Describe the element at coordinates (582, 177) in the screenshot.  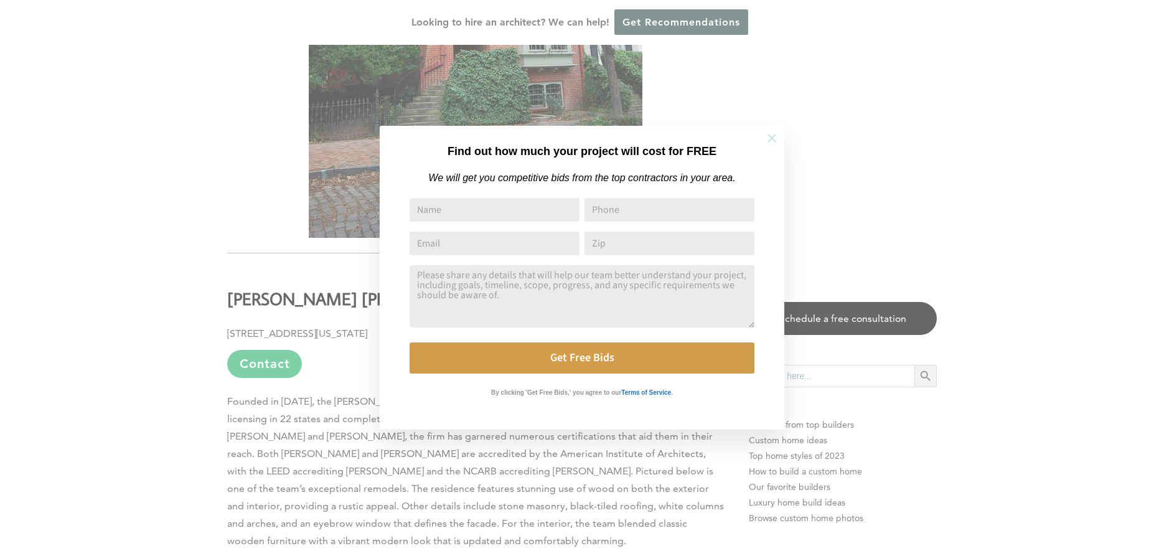
I see `em: We will get you competitive bids from the top contractors in your area.` at that location.